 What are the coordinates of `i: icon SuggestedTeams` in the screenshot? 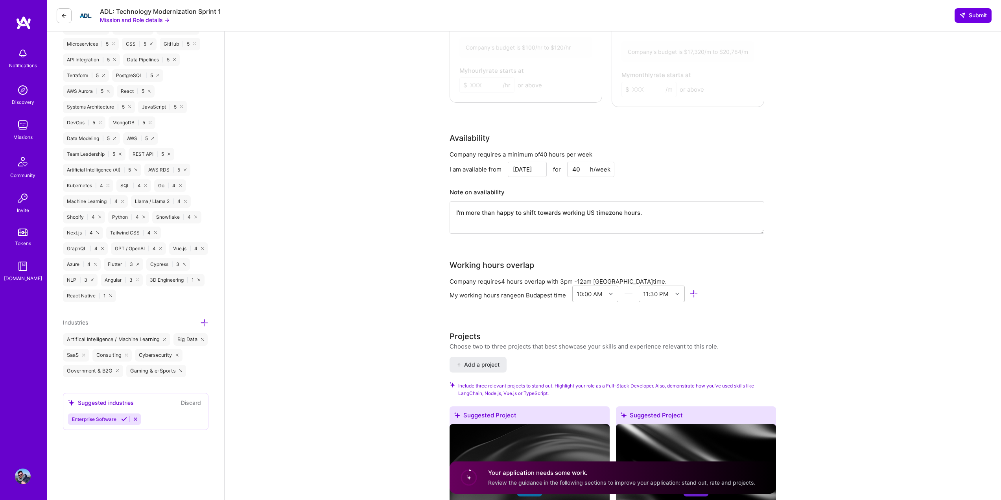 It's located at (71, 402).